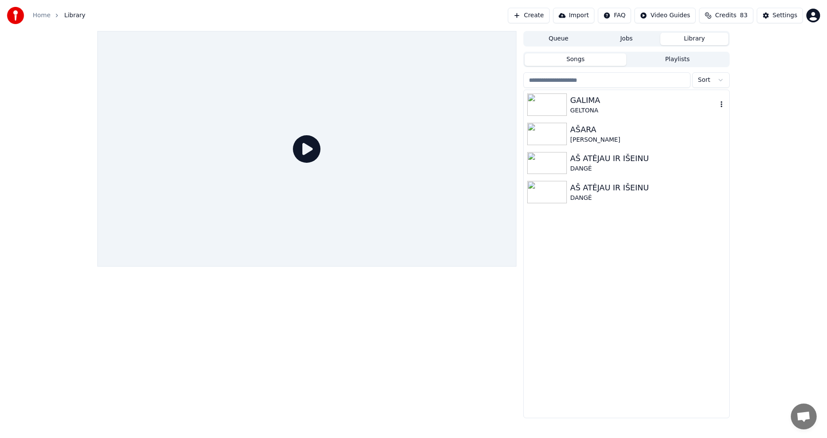 The width and height of the screenshot is (827, 438). I want to click on span: Credits, so click(726, 16).